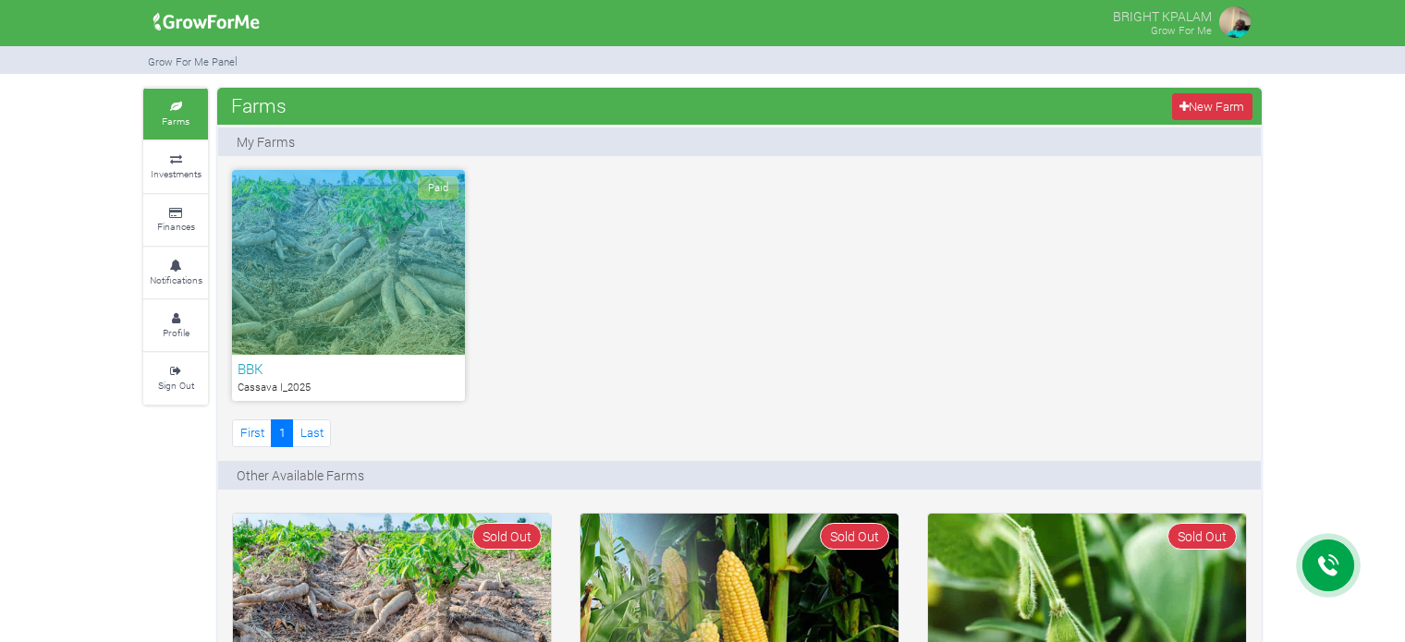 Image resolution: width=1405 pixels, height=642 pixels. Describe the element at coordinates (176, 280) in the screenshot. I see `small: Notifications` at that location.